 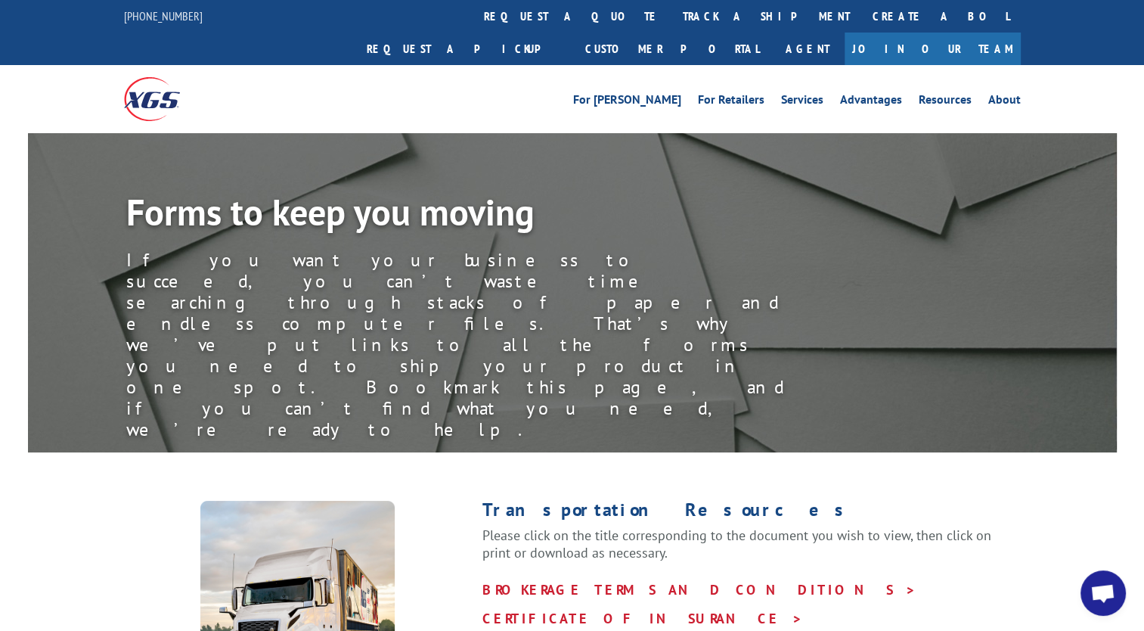 I want to click on a: BROKERAGE TERMS AND CONDITIONS >, so click(x=699, y=589).